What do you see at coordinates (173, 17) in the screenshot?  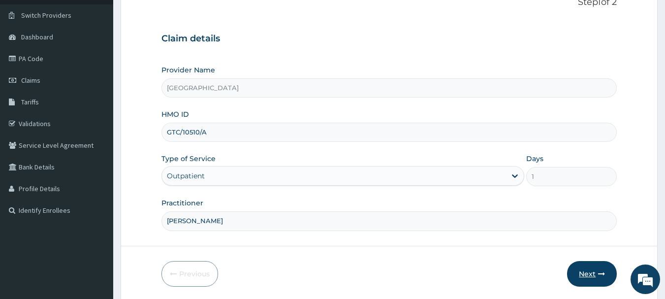 I see `div: Minimize live chat window` at bounding box center [173, 17].